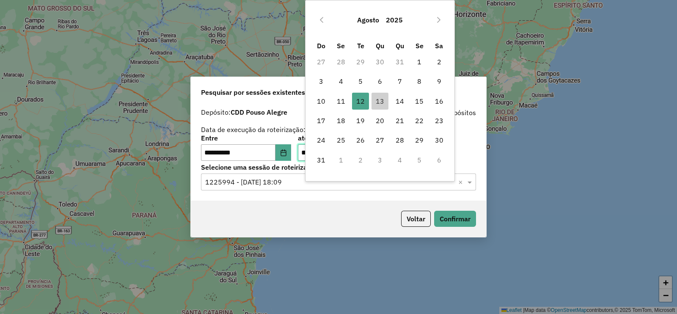 This screenshot has width=677, height=314. I want to click on span: 28, so click(400, 140).